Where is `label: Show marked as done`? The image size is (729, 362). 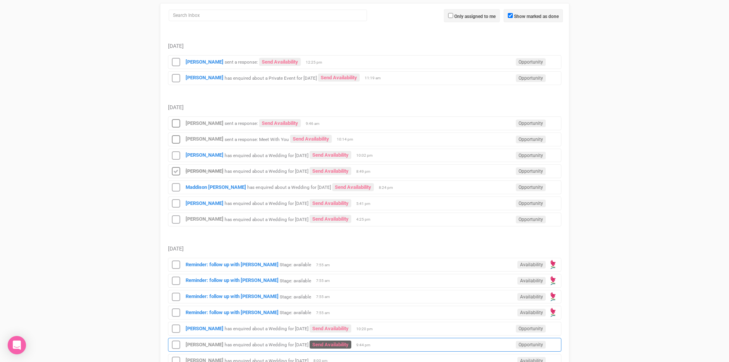 label: Show marked as done is located at coordinates (536, 16).